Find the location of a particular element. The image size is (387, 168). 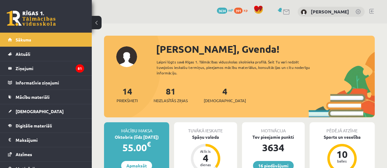

div: Tuvākā ieskaite is located at coordinates (205, 128).